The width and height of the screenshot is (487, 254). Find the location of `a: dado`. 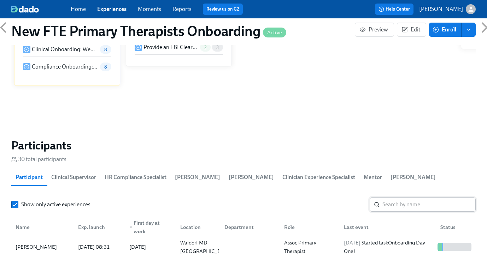

a: dado is located at coordinates (41, 9).